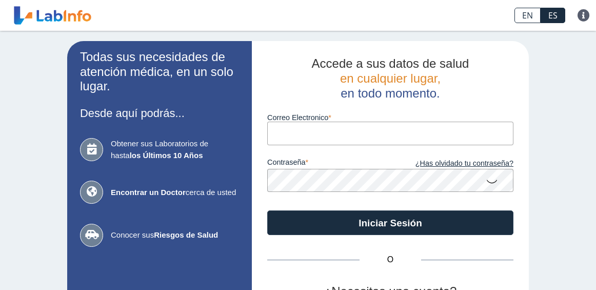  I want to click on button: Iniciar Sesión, so click(391, 223).